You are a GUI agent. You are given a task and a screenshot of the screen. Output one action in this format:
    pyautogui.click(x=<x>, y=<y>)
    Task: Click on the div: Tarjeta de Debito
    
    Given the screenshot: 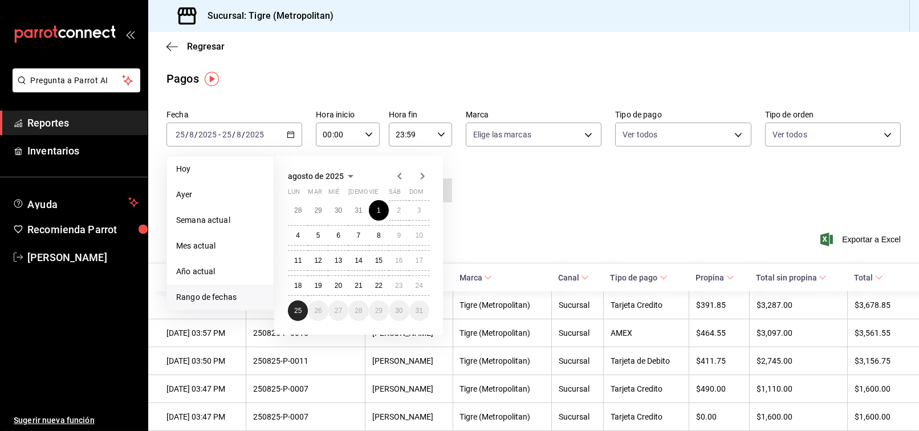 What is the action you would take?
    pyautogui.click(x=646, y=361)
    